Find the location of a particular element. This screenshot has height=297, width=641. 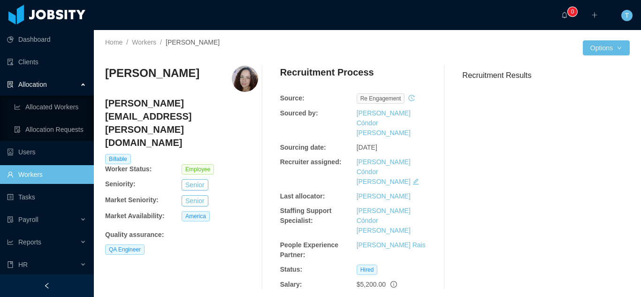

span: Billable is located at coordinates (118, 159).